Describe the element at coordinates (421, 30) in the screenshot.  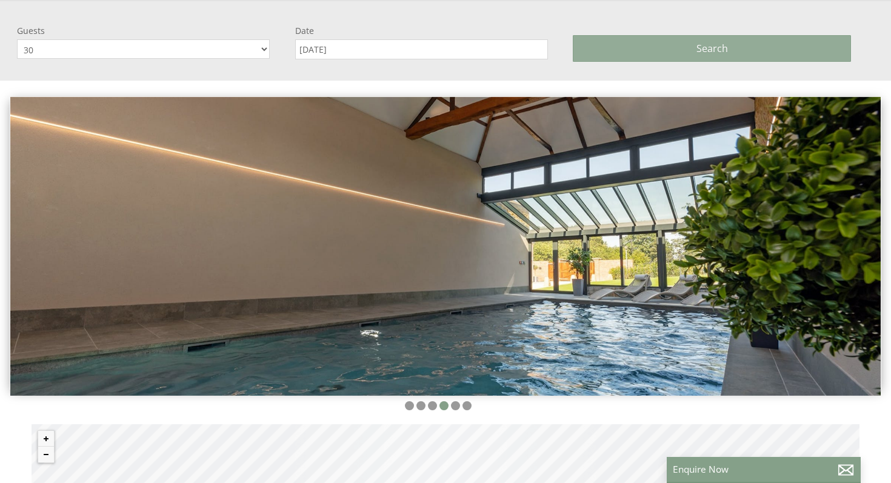
I see `label: Date` at that location.